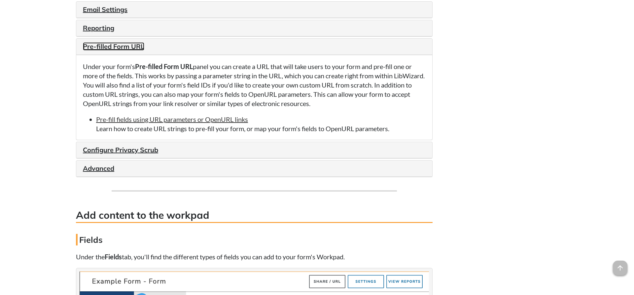 Image resolution: width=634 pixels, height=295 pixels. Describe the element at coordinates (254, 257) in the screenshot. I see `p: Under the tab, you'll find the different types of fields you can add to your form's Workpad.` at that location.